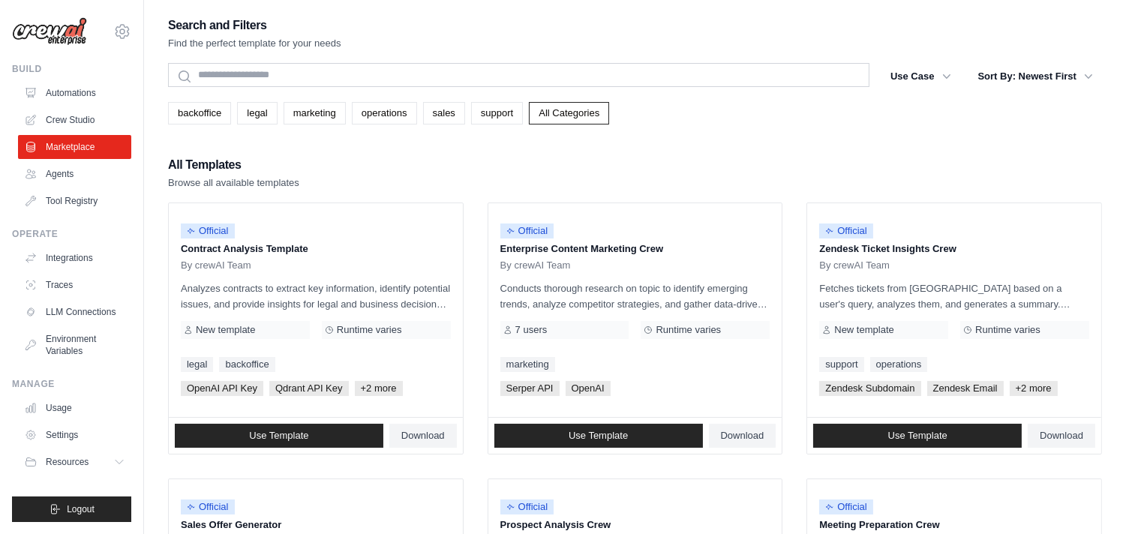 Image resolution: width=1126 pixels, height=534 pixels. Describe the element at coordinates (233, 165) in the screenshot. I see `h2: All Templates` at that location.